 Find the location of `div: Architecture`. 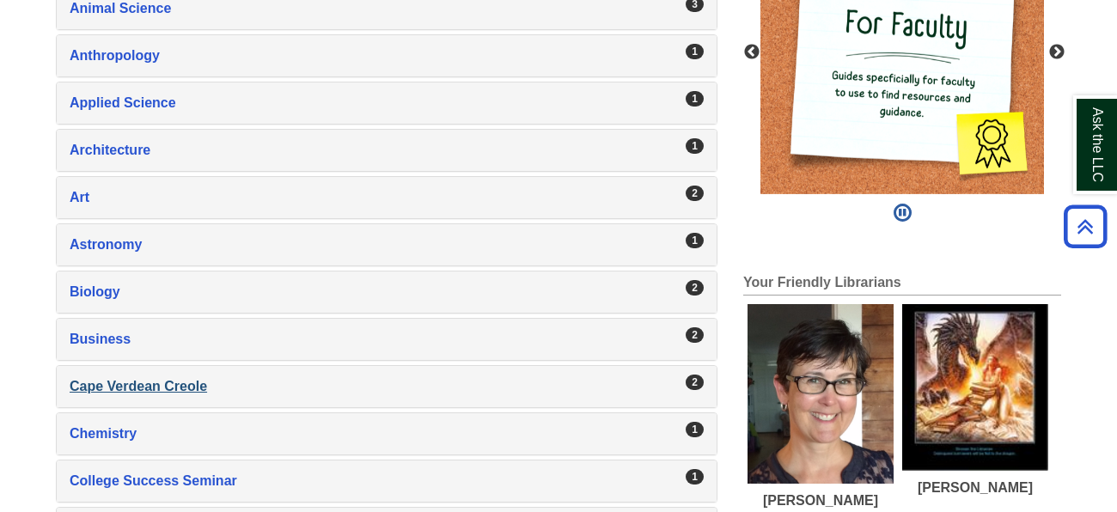

div: Architecture is located at coordinates (387, 150).